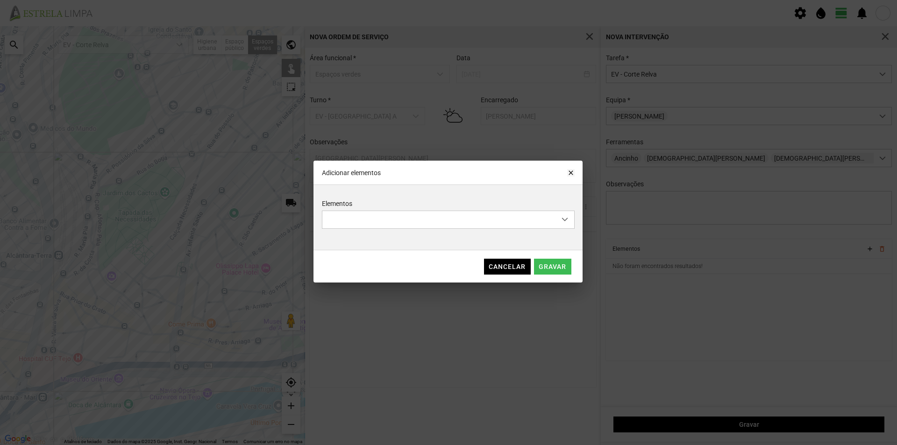  Describe the element at coordinates (552, 267) in the screenshot. I see `span: Gravar` at that location.